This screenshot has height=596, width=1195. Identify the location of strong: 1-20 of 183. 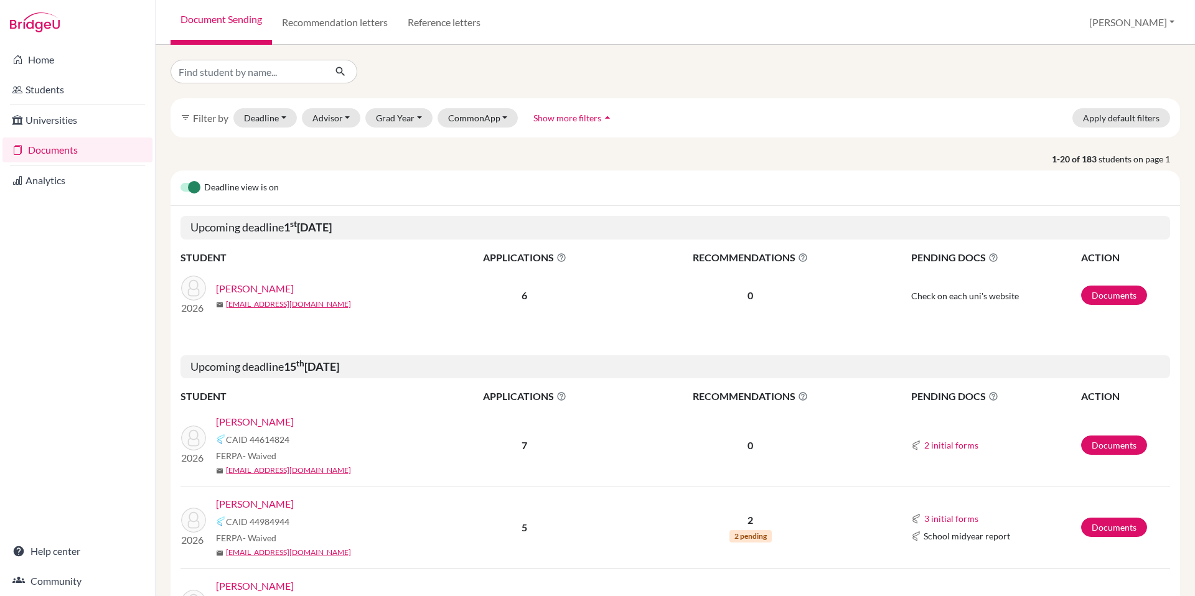
(1075, 159).